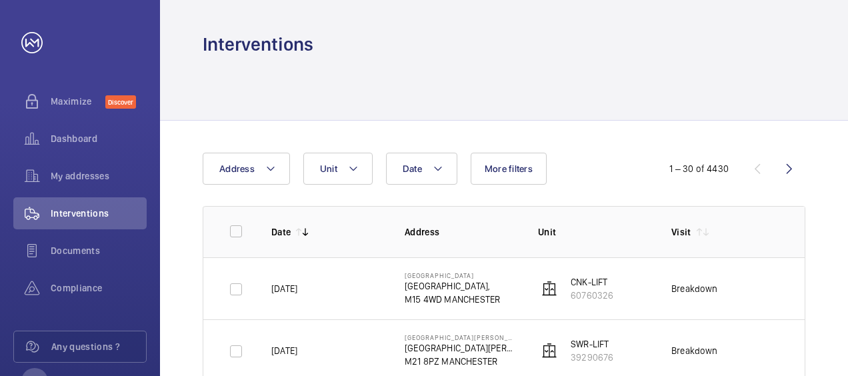  What do you see at coordinates (461, 232) in the screenshot?
I see `p: Address` at bounding box center [461, 232].